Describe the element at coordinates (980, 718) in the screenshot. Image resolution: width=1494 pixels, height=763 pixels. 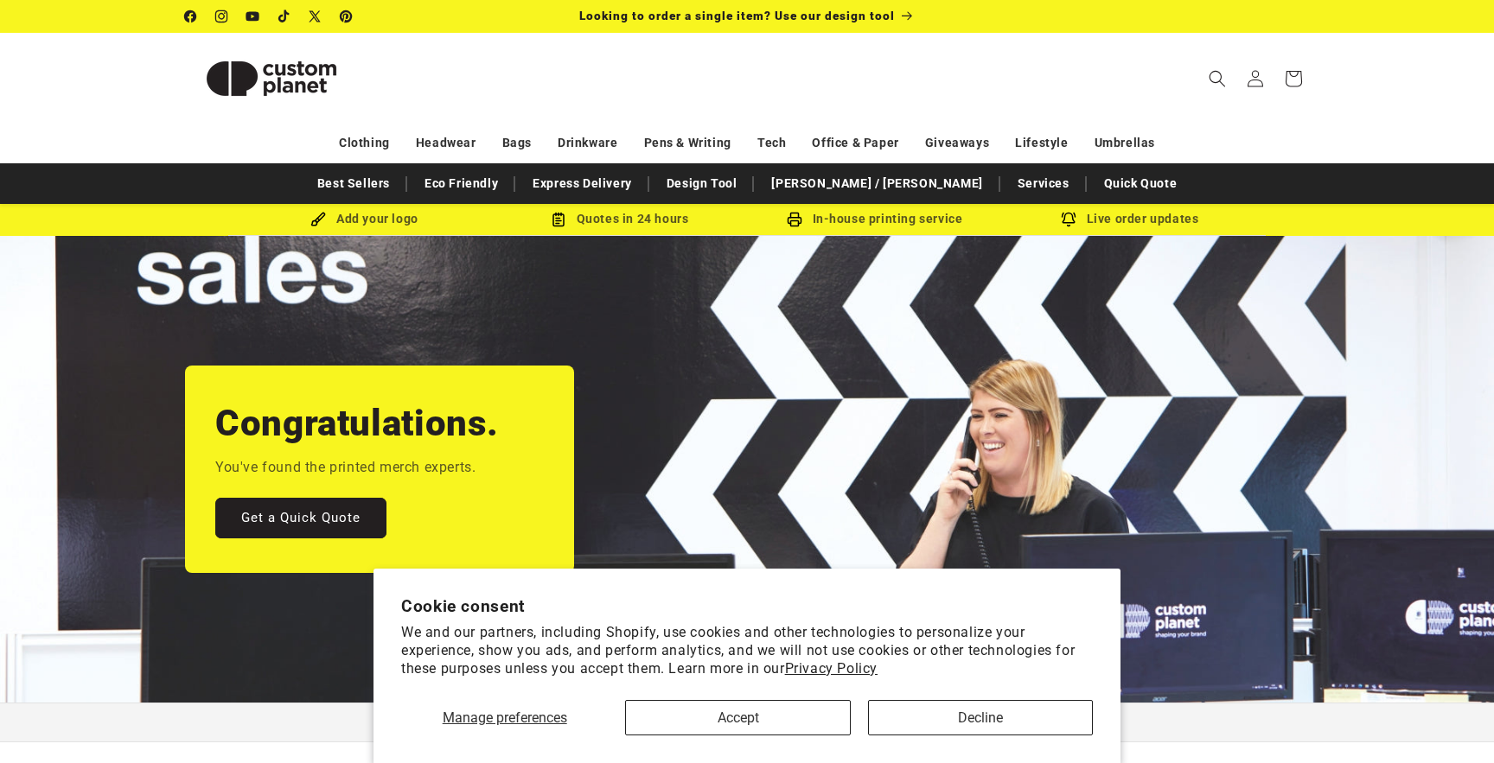
I see `button: Decline` at that location.